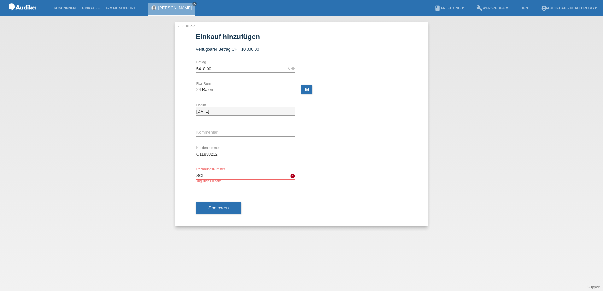  I want to click on a: Support, so click(594, 288).